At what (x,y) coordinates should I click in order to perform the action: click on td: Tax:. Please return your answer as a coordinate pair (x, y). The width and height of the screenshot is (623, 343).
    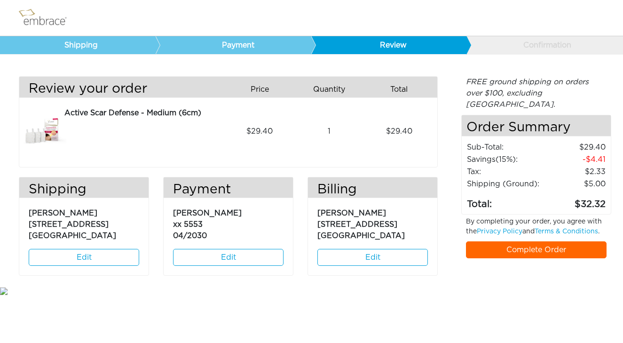
    Looking at the image, I should click on (504, 172).